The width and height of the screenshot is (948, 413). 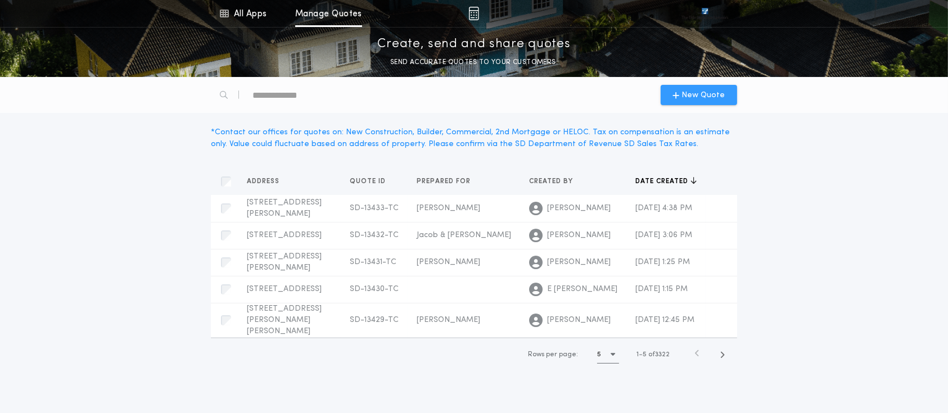 I want to click on span: Rows per page:, so click(x=553, y=355).